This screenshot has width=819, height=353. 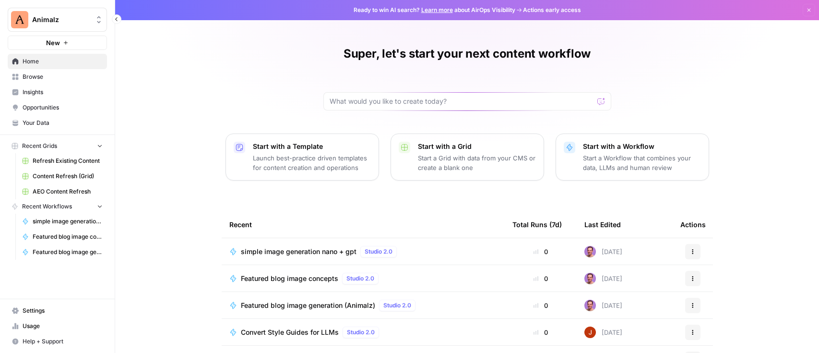 What do you see at coordinates (39, 146) in the screenshot?
I see `span: Recent Grids` at bounding box center [39, 146].